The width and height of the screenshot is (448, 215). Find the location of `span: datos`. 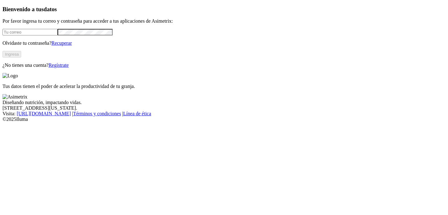

span: datos is located at coordinates (50, 9).